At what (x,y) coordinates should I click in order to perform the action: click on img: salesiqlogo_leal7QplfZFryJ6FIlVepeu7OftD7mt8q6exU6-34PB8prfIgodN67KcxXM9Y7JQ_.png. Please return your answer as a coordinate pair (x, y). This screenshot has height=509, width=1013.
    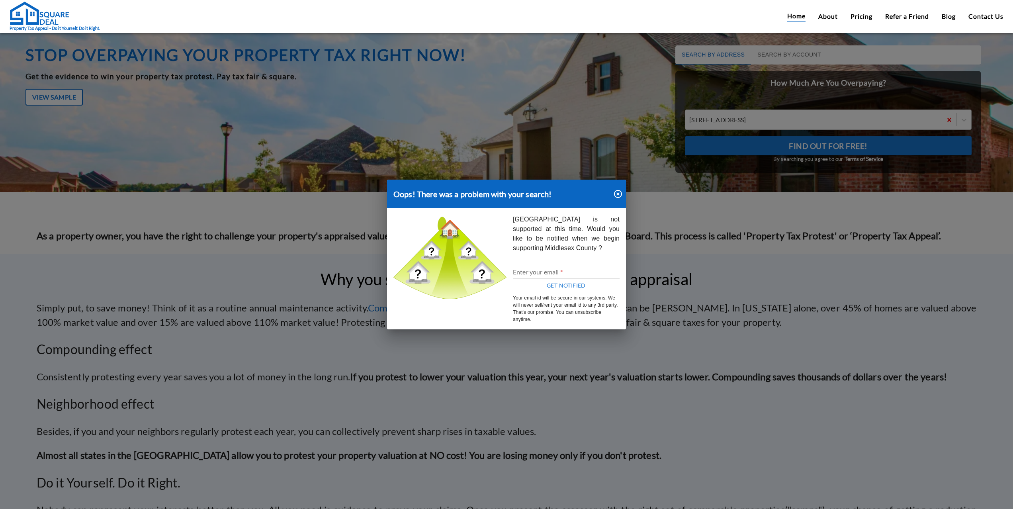
    Looking at the image, I should click on (58, 212).